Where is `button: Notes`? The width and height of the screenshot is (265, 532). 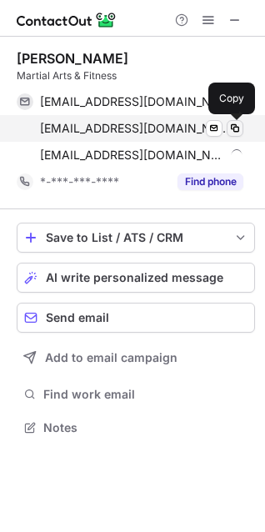 button: Notes is located at coordinates (136, 428).